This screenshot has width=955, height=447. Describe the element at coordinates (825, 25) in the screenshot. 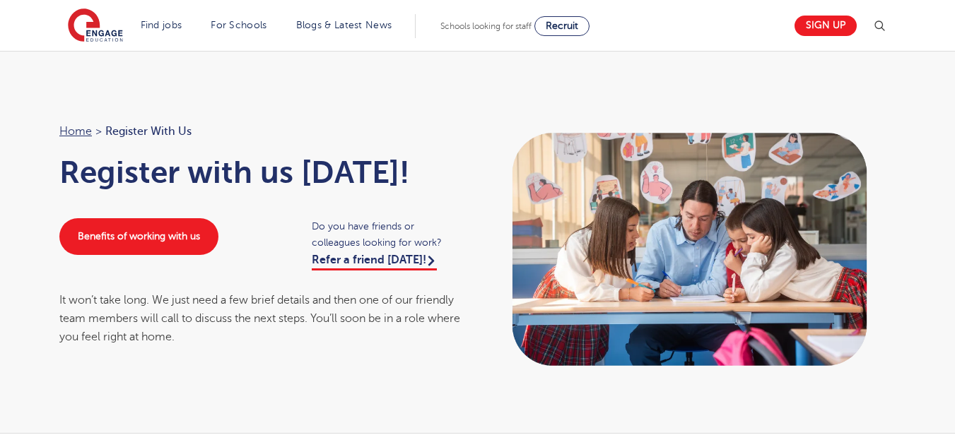

I see `a: Sign up` at that location.